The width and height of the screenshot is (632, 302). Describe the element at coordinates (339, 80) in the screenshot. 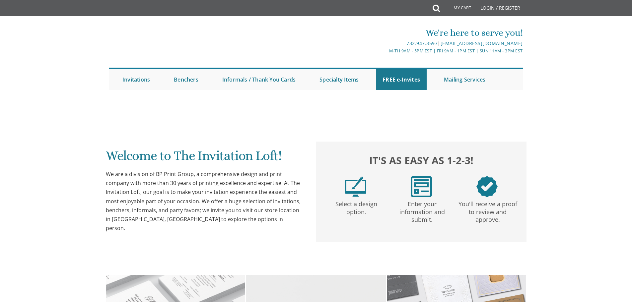

I see `a: Specialty Items` at that location.